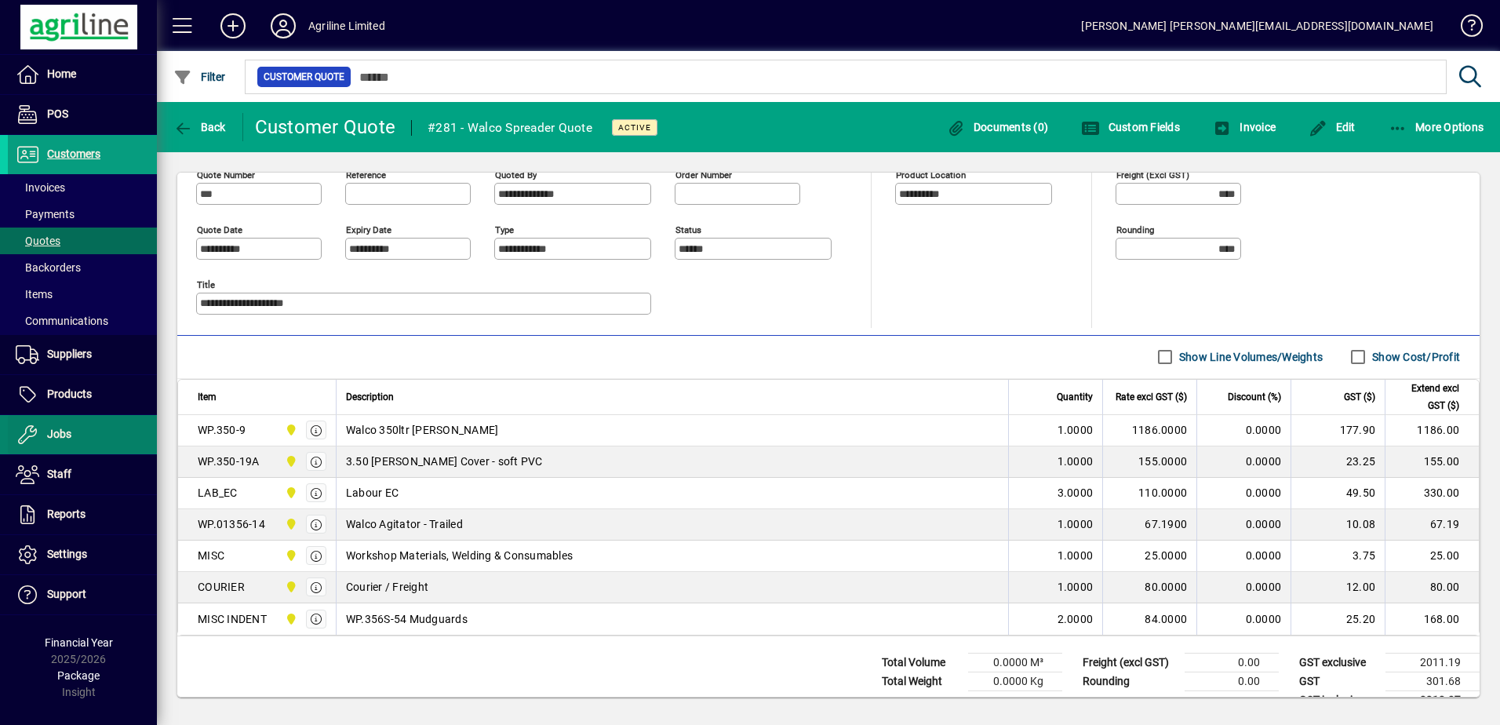  What do you see at coordinates (82, 595) in the screenshot?
I see `a: Support` at bounding box center [82, 595].